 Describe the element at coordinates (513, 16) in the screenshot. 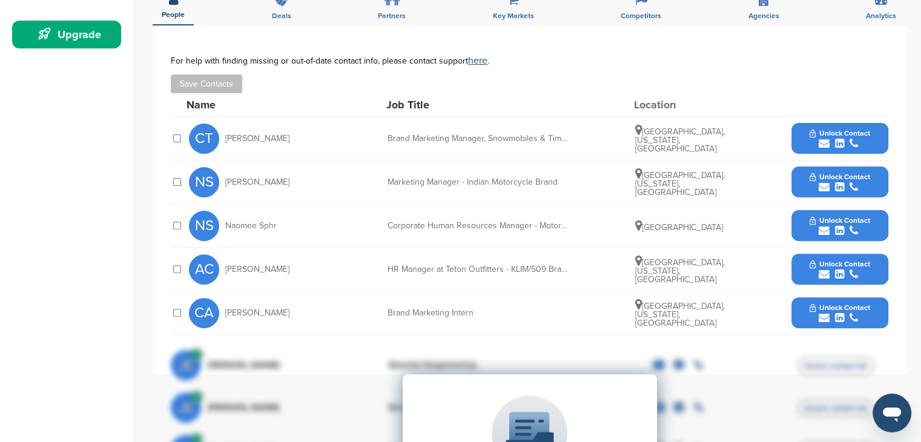

I see `span: Key Markets` at that location.